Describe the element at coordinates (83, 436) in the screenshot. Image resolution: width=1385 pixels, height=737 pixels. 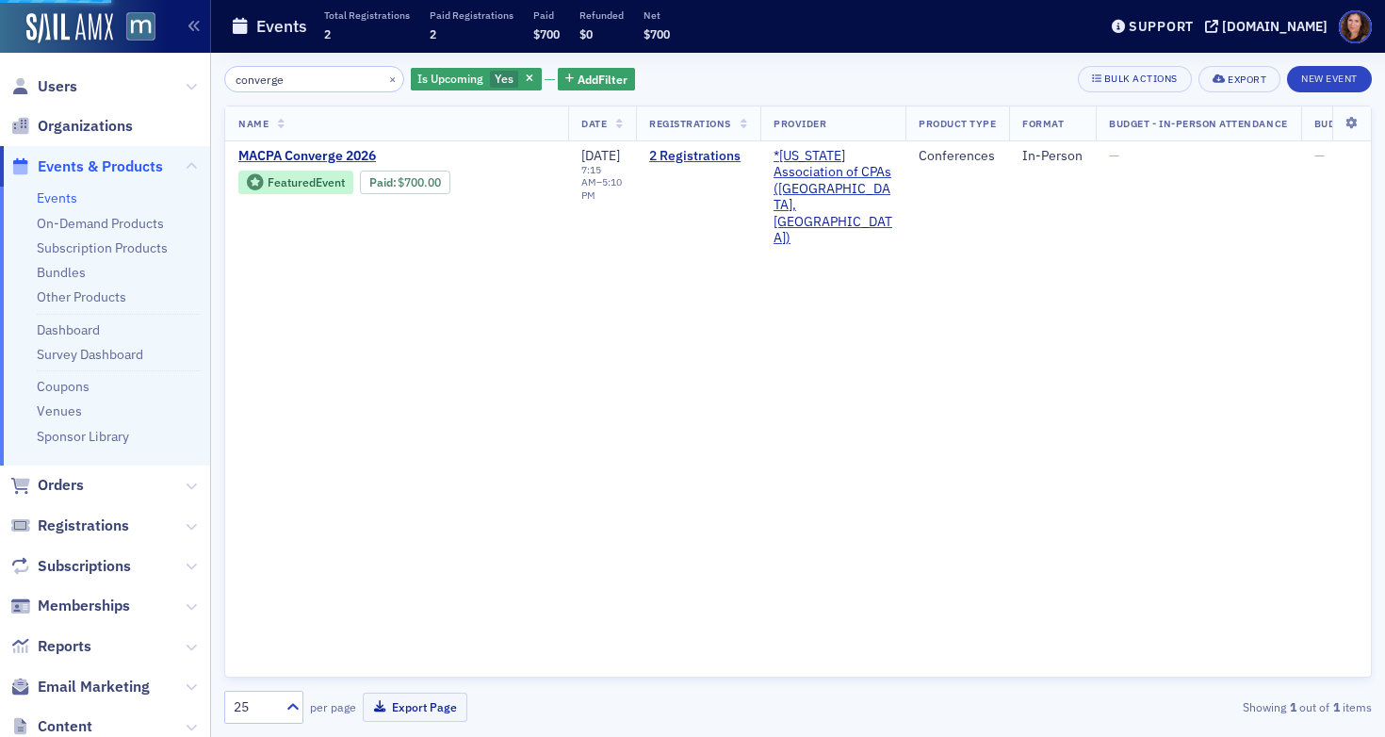
I see `a: Sponsor Library` at that location.